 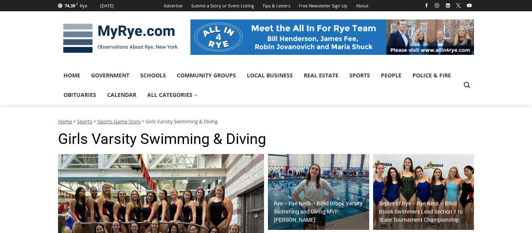 I want to click on a: Community Groups, so click(x=207, y=76).